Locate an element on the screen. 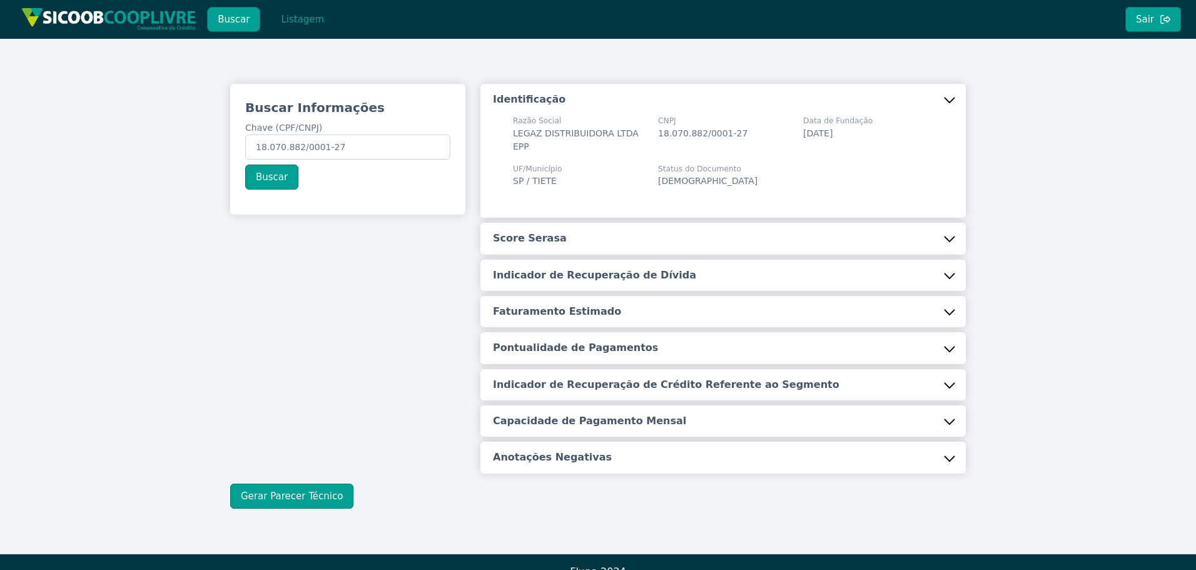 The width and height of the screenshot is (1196, 570). button: Listagem is located at coordinates (302, 19).